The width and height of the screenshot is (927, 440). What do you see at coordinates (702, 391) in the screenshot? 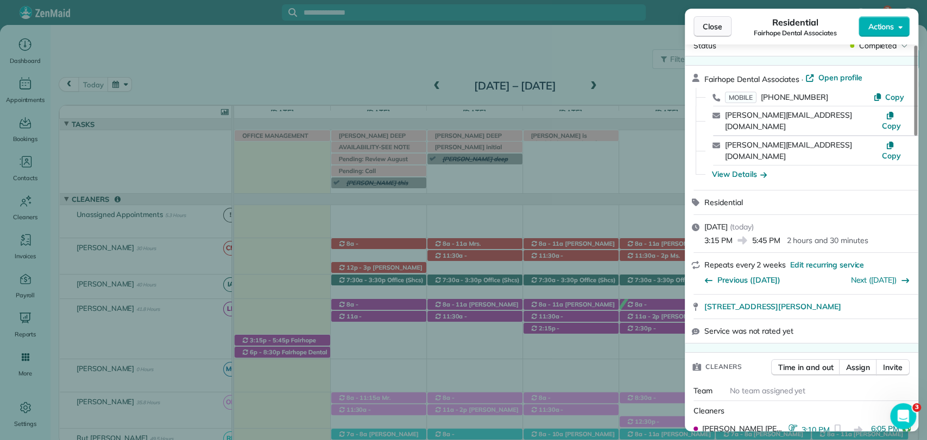
I see `span: Team` at bounding box center [702, 391].